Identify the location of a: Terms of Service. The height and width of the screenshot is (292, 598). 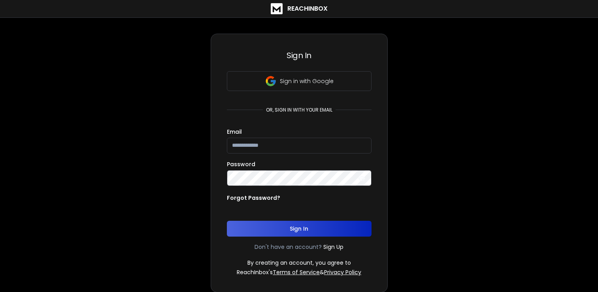
(296, 272).